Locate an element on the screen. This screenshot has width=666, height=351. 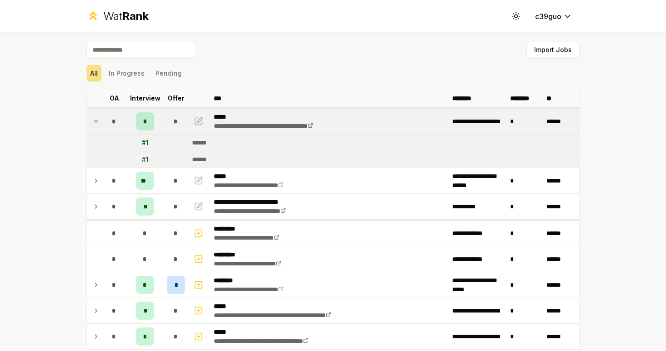
span: Rank is located at coordinates (135, 16).